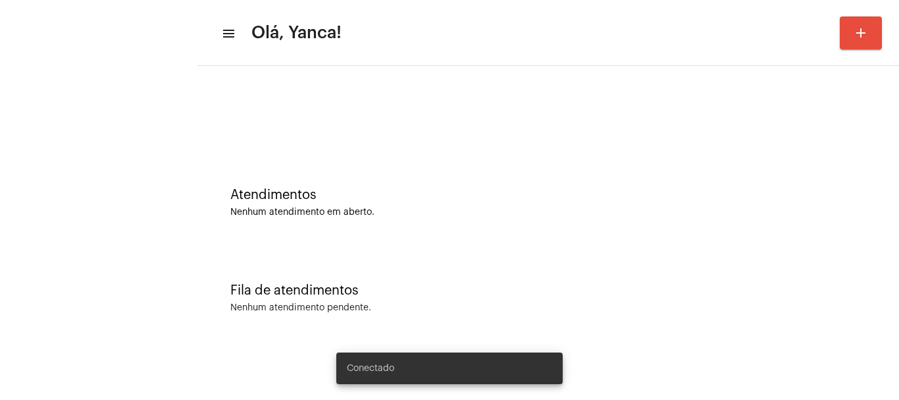 Image resolution: width=899 pixels, height=400 pixels. What do you see at coordinates (548, 290) in the screenshot?
I see `div: Fila de atendimentos` at bounding box center [548, 290].